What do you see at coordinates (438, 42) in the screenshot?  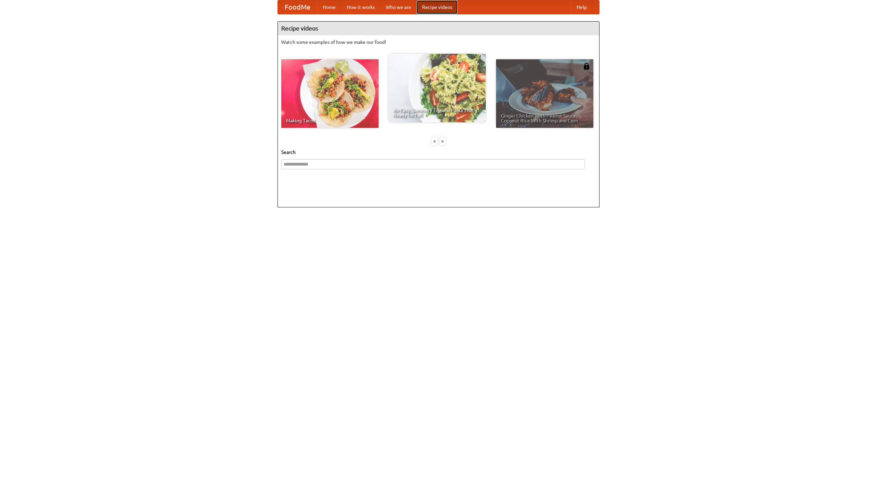 I see `p: Watch some examples of how we make our food!` at bounding box center [438, 42].